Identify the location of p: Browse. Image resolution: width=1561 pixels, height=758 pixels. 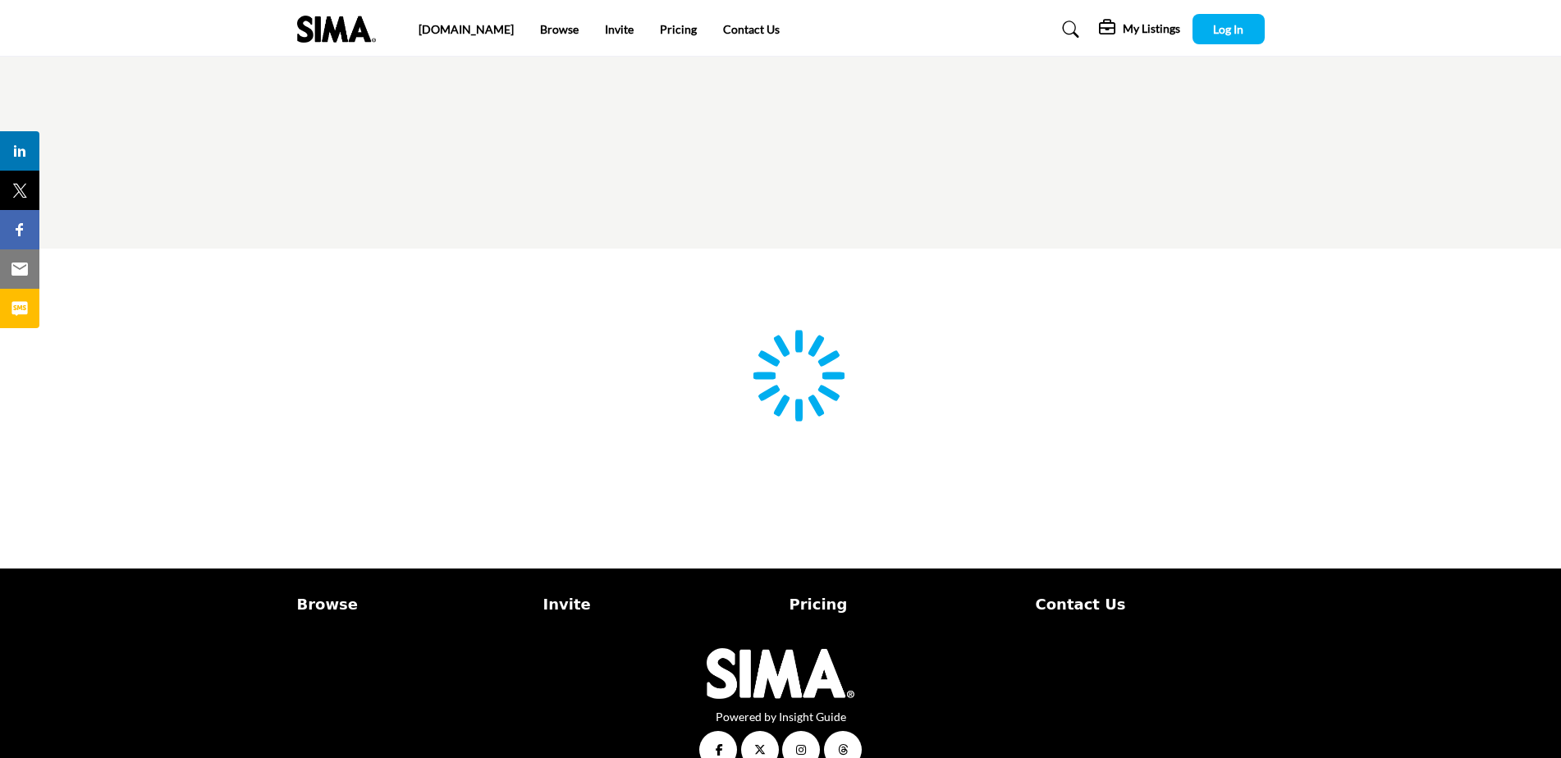
(411, 604).